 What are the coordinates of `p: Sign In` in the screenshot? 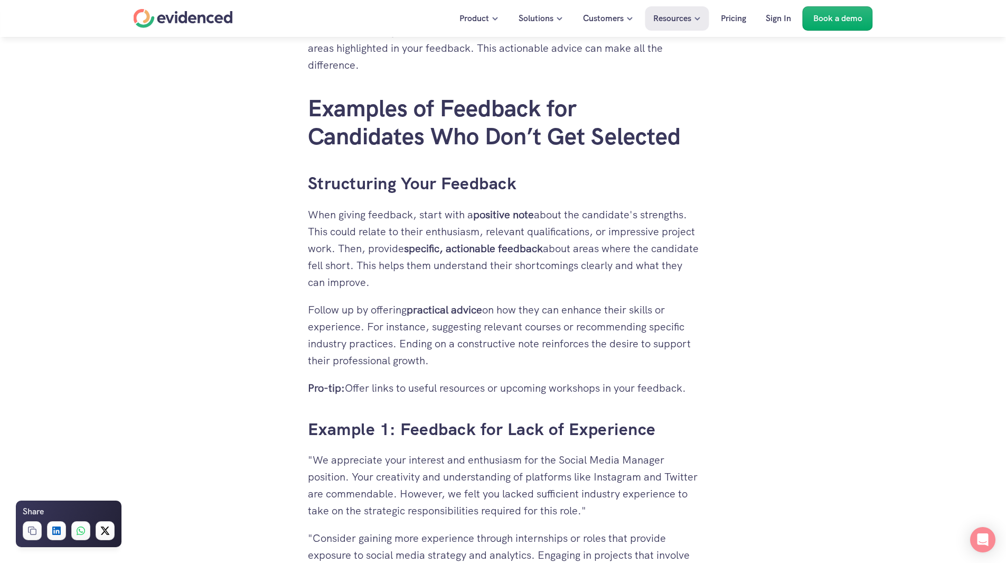 It's located at (779, 18).